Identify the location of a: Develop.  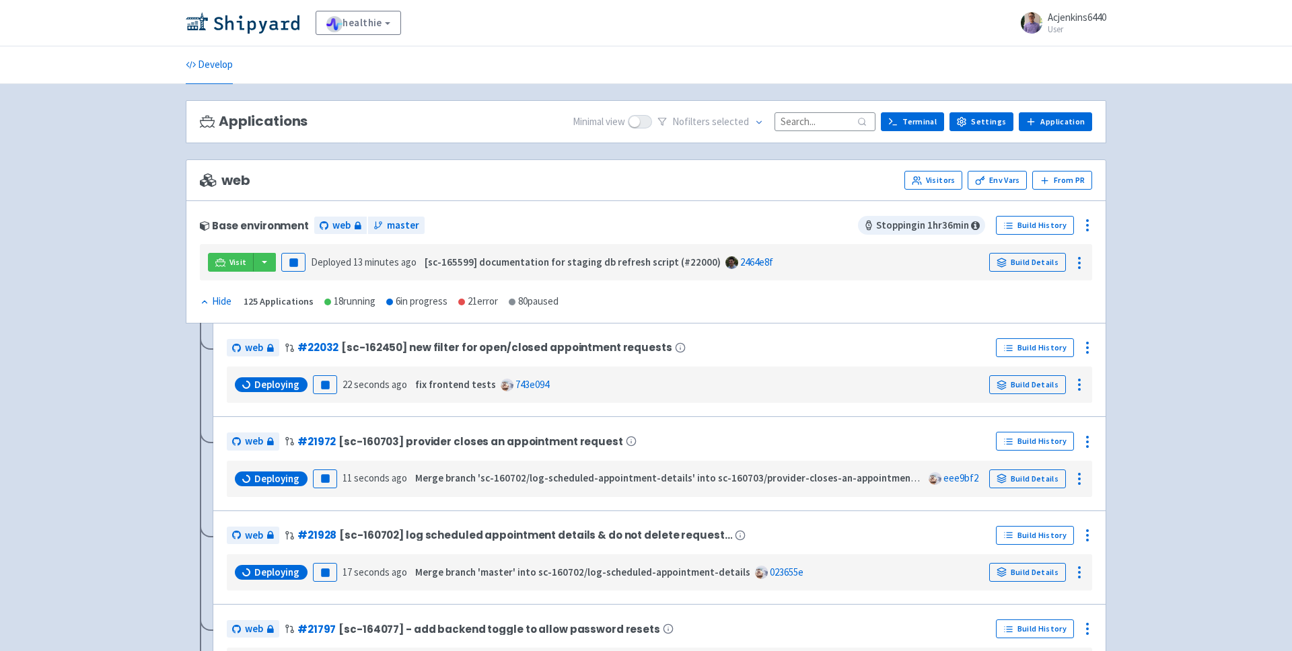
(209, 65).